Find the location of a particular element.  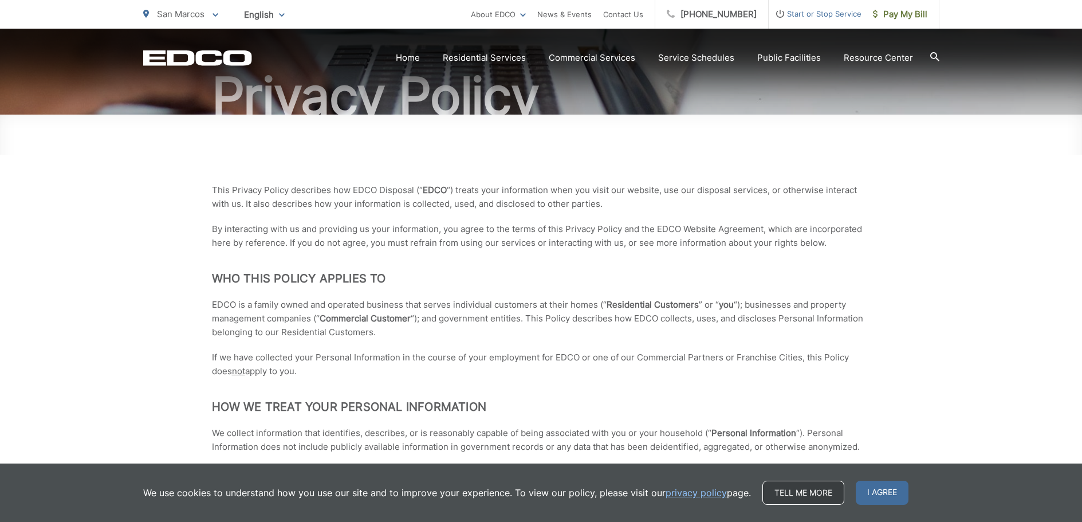

span: English is located at coordinates (264, 14).